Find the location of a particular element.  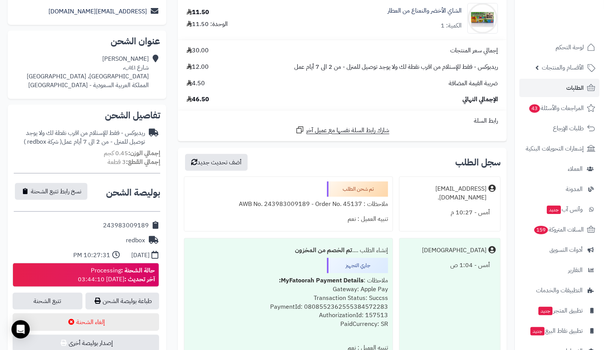

span: إجمالي سعر المنتجات is located at coordinates (474, 50).